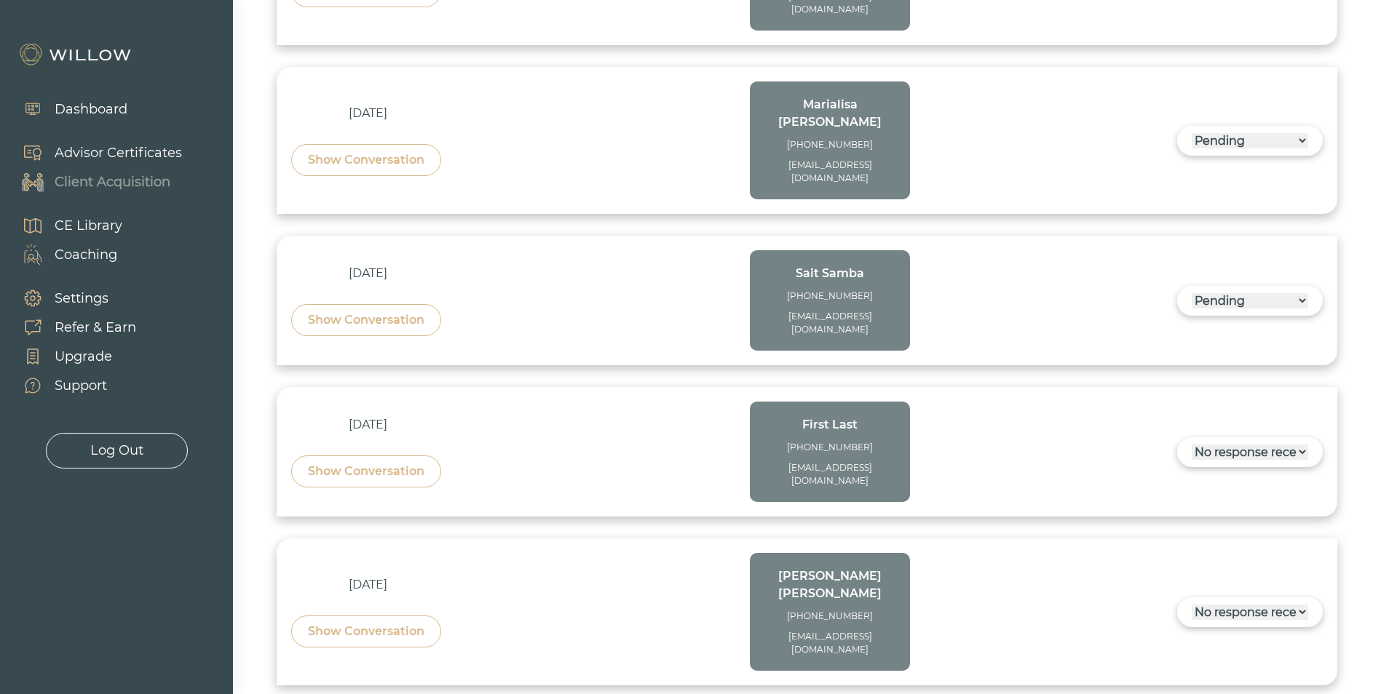 This screenshot has height=694, width=1381. What do you see at coordinates (71, 357) in the screenshot?
I see `a: Upgrade` at bounding box center [71, 357].